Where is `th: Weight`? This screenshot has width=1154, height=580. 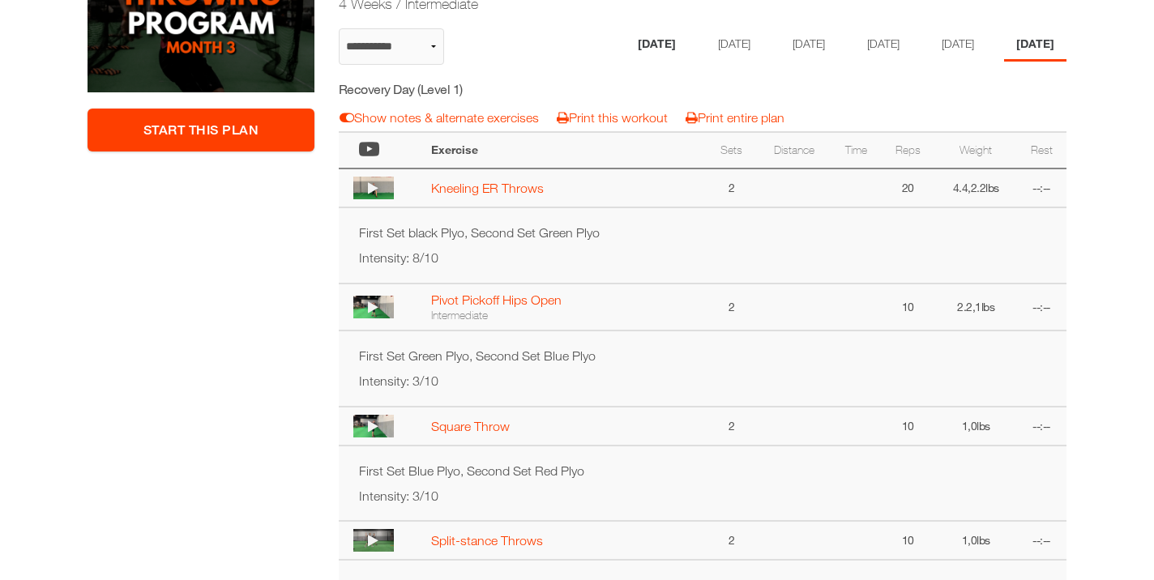 th: Weight is located at coordinates (976, 150).